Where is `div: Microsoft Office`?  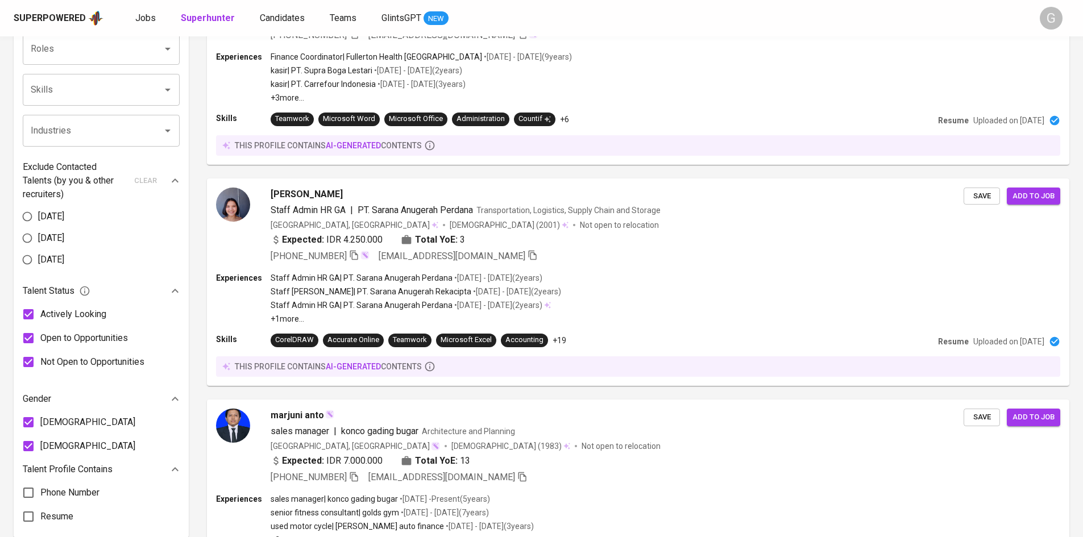
div: Microsoft Office is located at coordinates (416, 119).